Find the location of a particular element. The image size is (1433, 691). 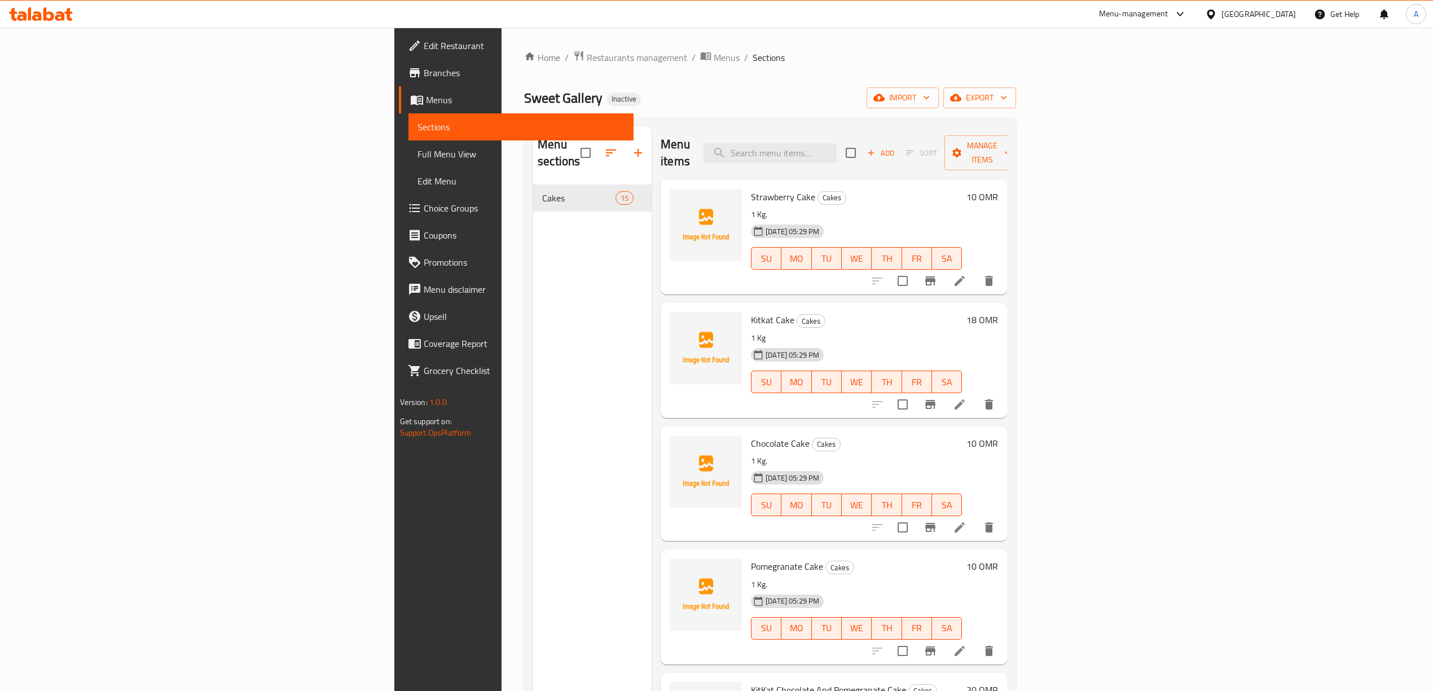

button: export is located at coordinates (980, 98).